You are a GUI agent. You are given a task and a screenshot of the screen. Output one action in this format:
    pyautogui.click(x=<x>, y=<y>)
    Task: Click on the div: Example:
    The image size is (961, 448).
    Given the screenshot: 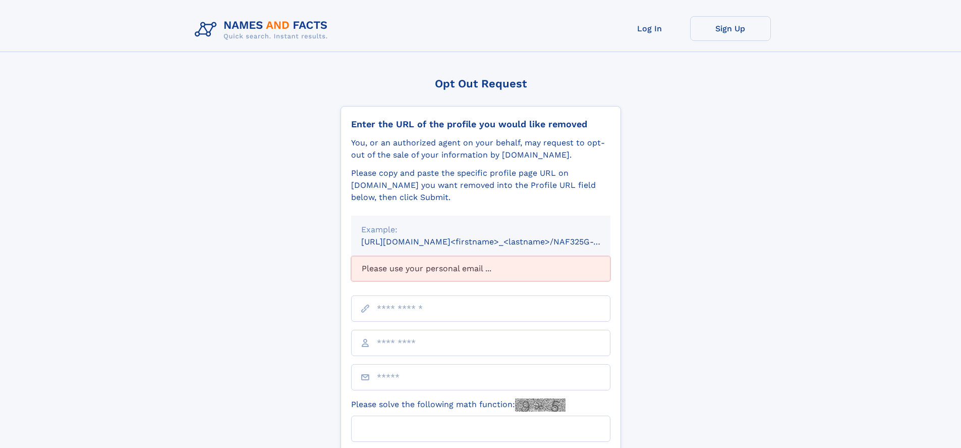 What is the action you would take?
    pyautogui.click(x=481, y=230)
    